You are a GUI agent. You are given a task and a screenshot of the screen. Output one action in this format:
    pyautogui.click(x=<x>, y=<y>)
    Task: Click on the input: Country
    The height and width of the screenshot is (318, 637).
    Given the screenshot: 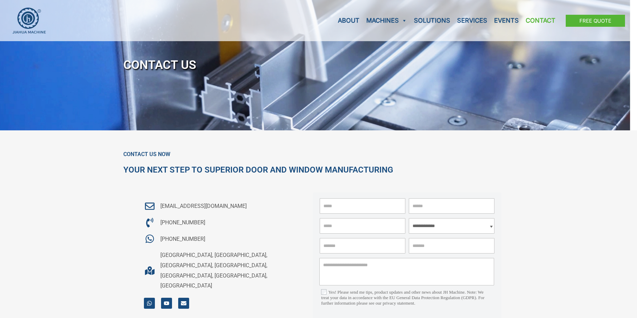 What is the action you would take?
    pyautogui.click(x=452, y=245)
    